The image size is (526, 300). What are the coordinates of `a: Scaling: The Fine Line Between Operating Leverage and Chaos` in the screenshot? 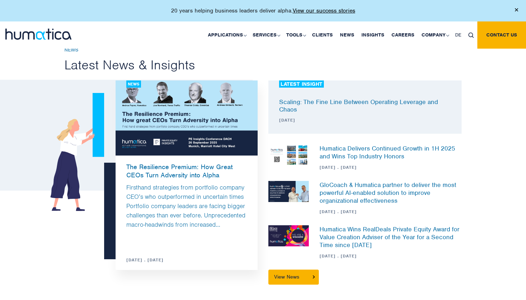 It's located at (358, 106).